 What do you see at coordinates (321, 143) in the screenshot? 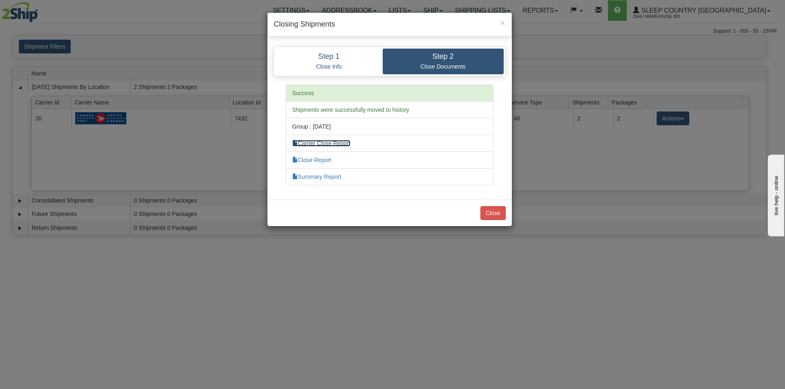
I see `a: Carrier Close Report` at bounding box center [321, 143].